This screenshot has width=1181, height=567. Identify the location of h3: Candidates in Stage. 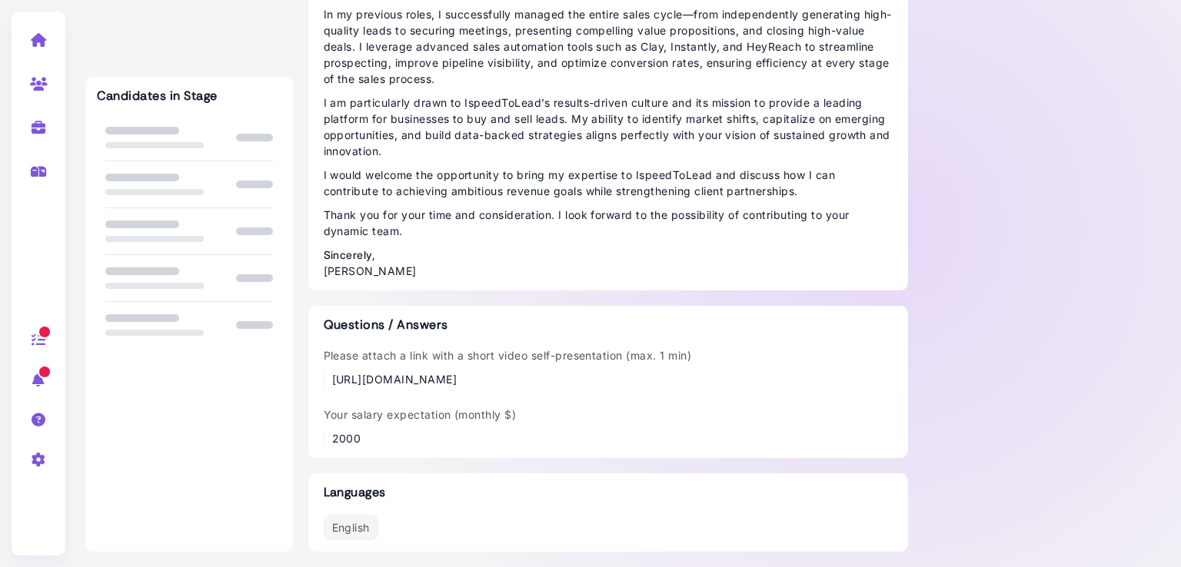
(157, 95).